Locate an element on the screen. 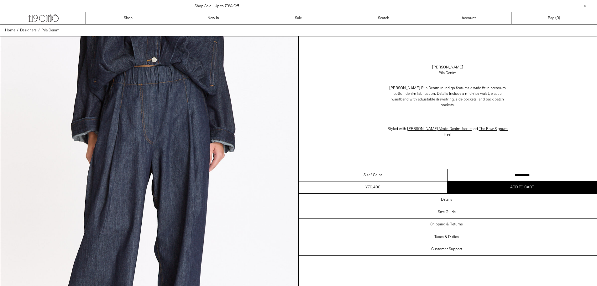 The image size is (597, 286). a: Bag () is located at coordinates (554, 18).